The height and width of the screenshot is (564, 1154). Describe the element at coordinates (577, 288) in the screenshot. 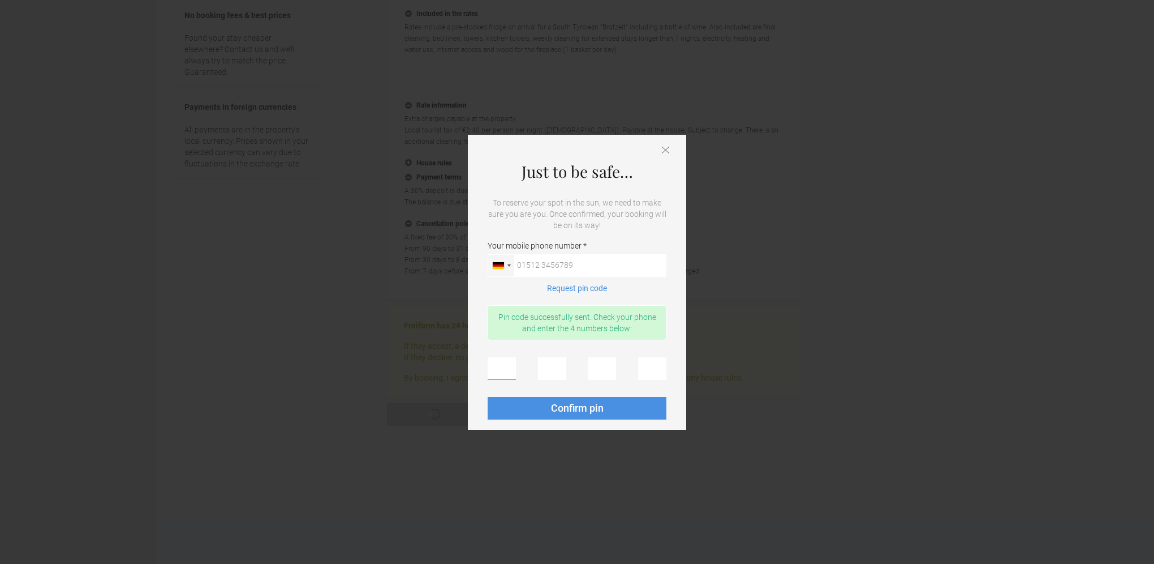

I see `button: Request pin code` at that location.